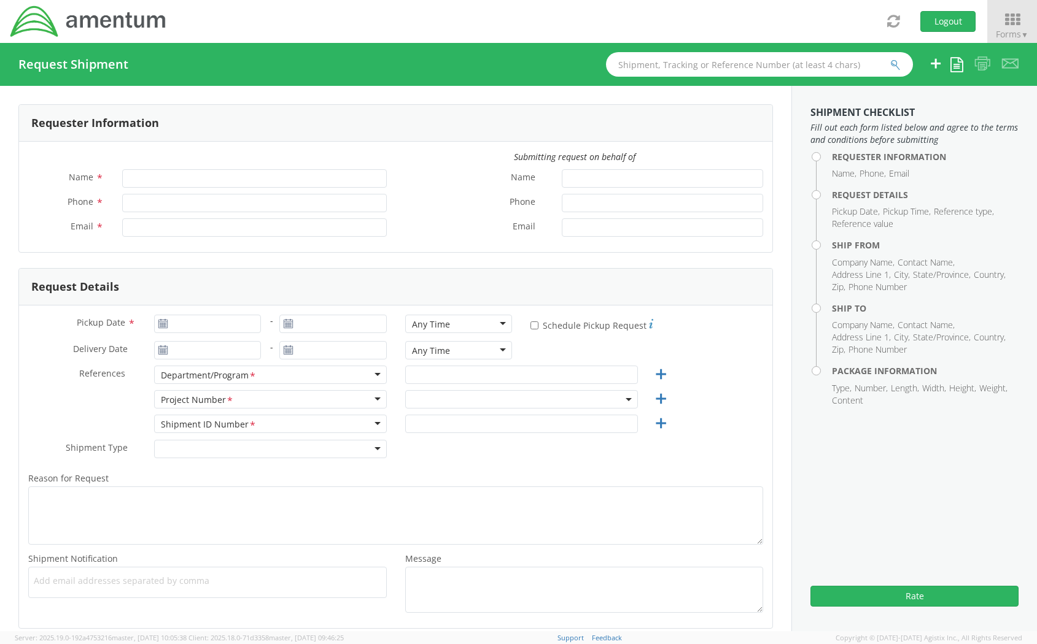  Describe the element at coordinates (101, 322) in the screenshot. I see `span: Pickup Date` at that location.